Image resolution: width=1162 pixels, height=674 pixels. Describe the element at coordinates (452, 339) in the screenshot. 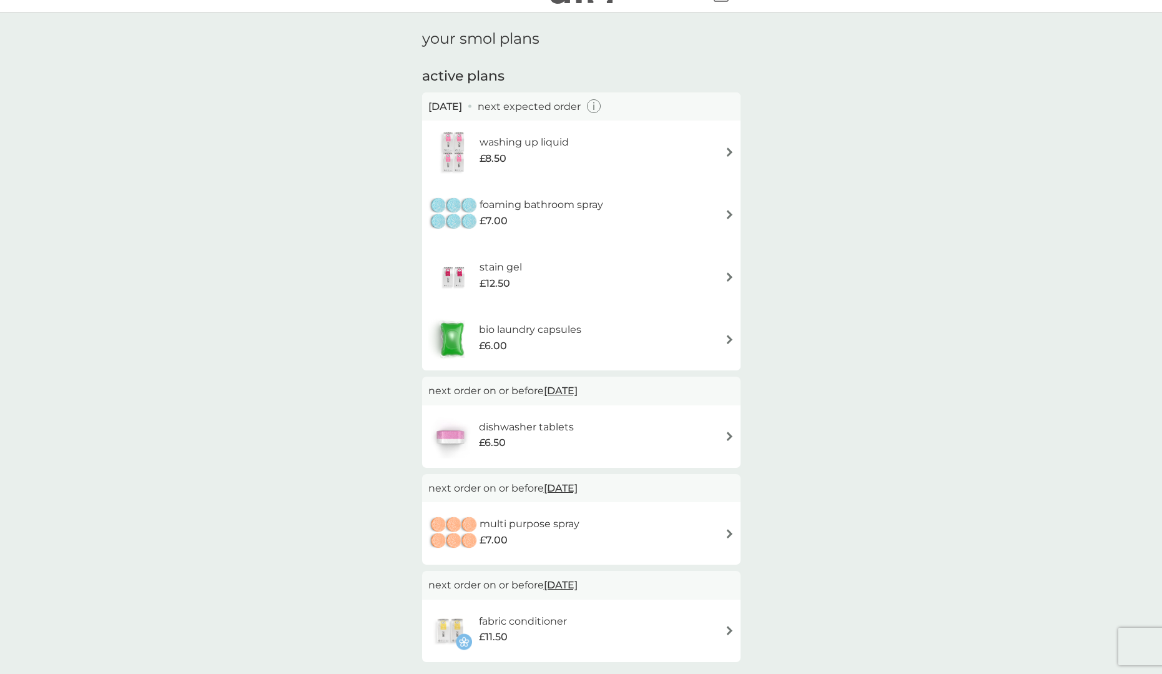

I see `img: bio laundry capsules` at that location.